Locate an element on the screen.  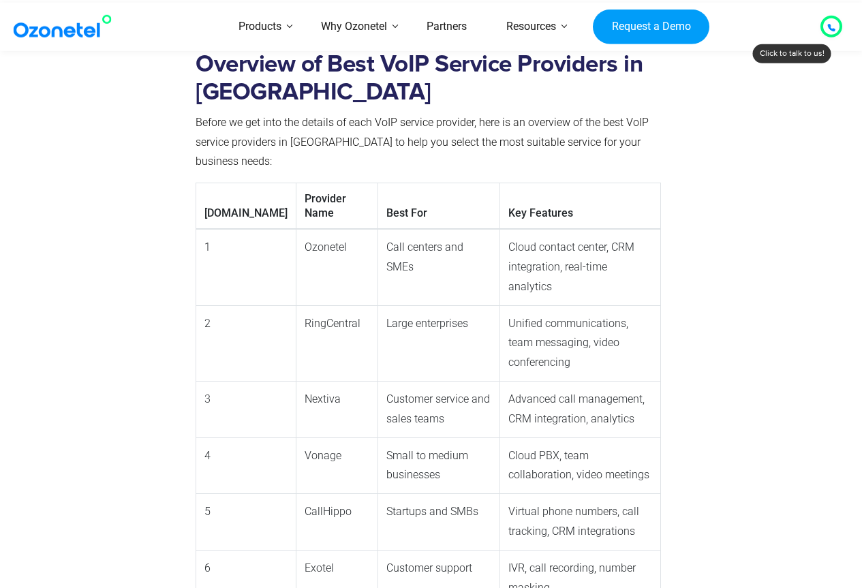
td: Large enterprises is located at coordinates (439, 343).